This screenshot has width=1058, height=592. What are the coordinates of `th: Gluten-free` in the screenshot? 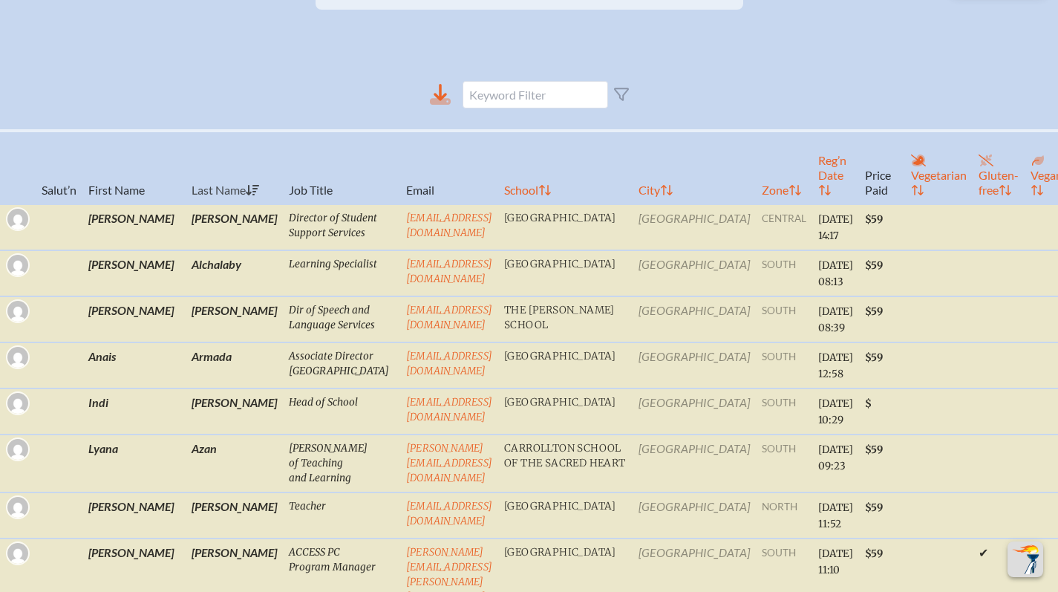 It's located at (999, 167).